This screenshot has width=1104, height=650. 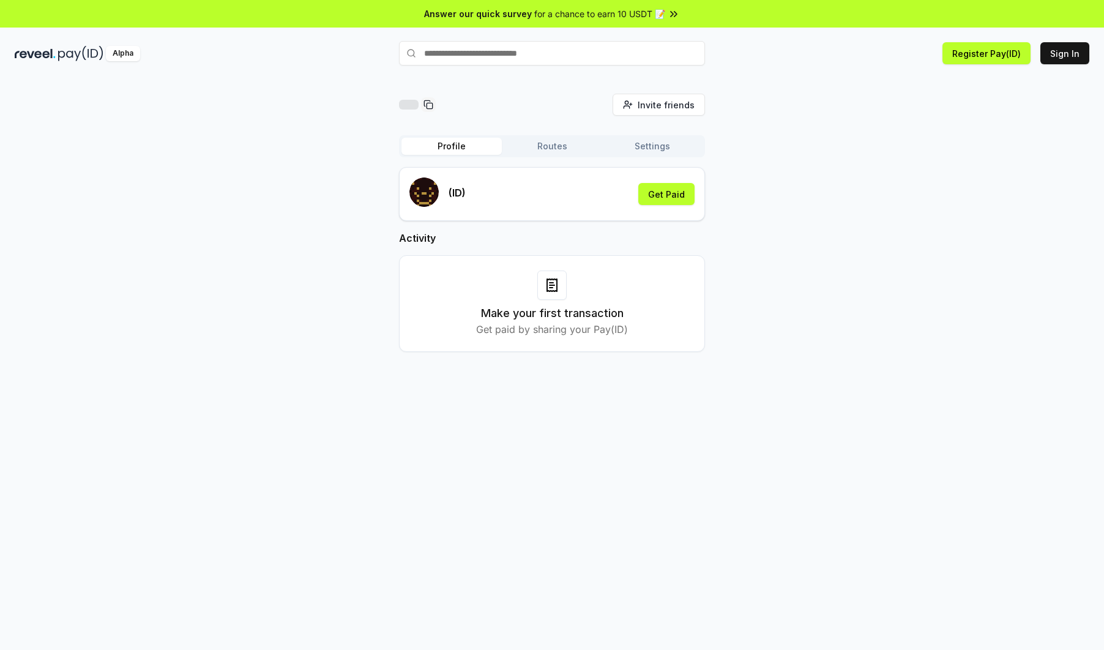 I want to click on div: Alpha, so click(x=123, y=53).